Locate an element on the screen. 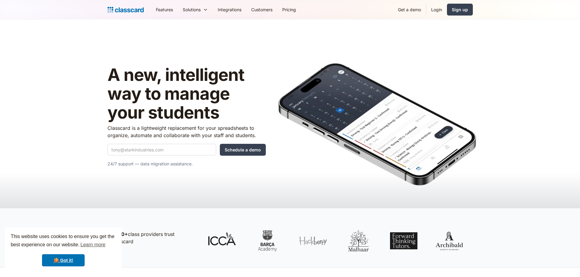 This screenshot has width=580, height=277. form: Quick Demo Form is located at coordinates (187, 150).